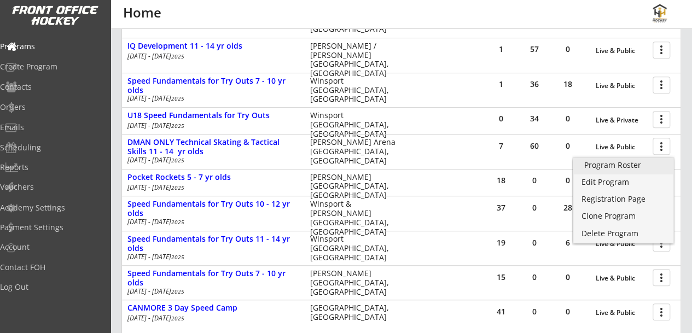 This screenshot has height=333, width=692. I want to click on div: Edit Program, so click(623, 182).